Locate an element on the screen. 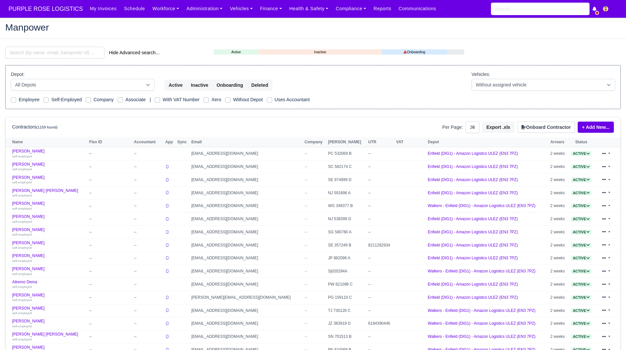 This screenshot has height=350, width=626. button: Active is located at coordinates (175, 85).